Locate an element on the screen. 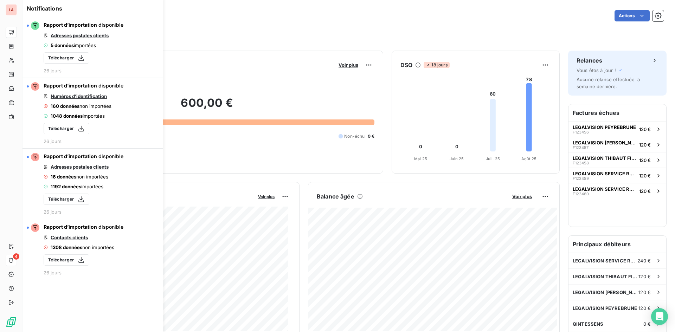  span: 16 données is located at coordinates (63, 177).